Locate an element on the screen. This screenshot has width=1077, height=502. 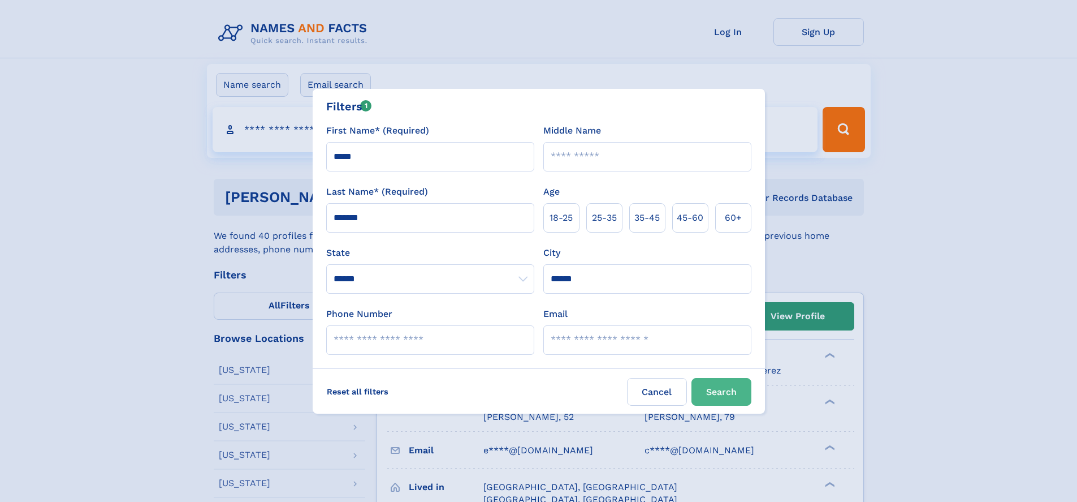
span: 60+ is located at coordinates (734, 218).